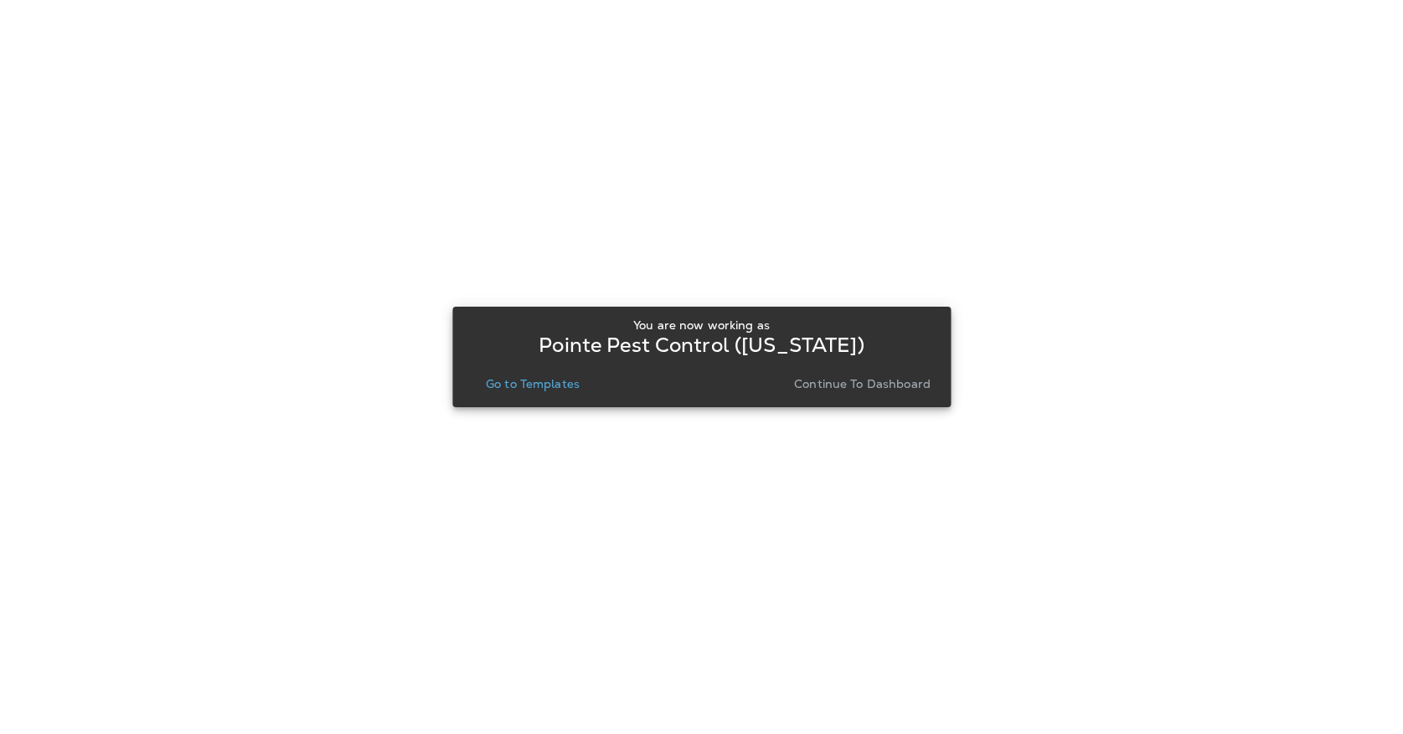 The width and height of the screenshot is (1403, 734). What do you see at coordinates (862, 384) in the screenshot?
I see `p: Continue to Dashboard` at bounding box center [862, 384].